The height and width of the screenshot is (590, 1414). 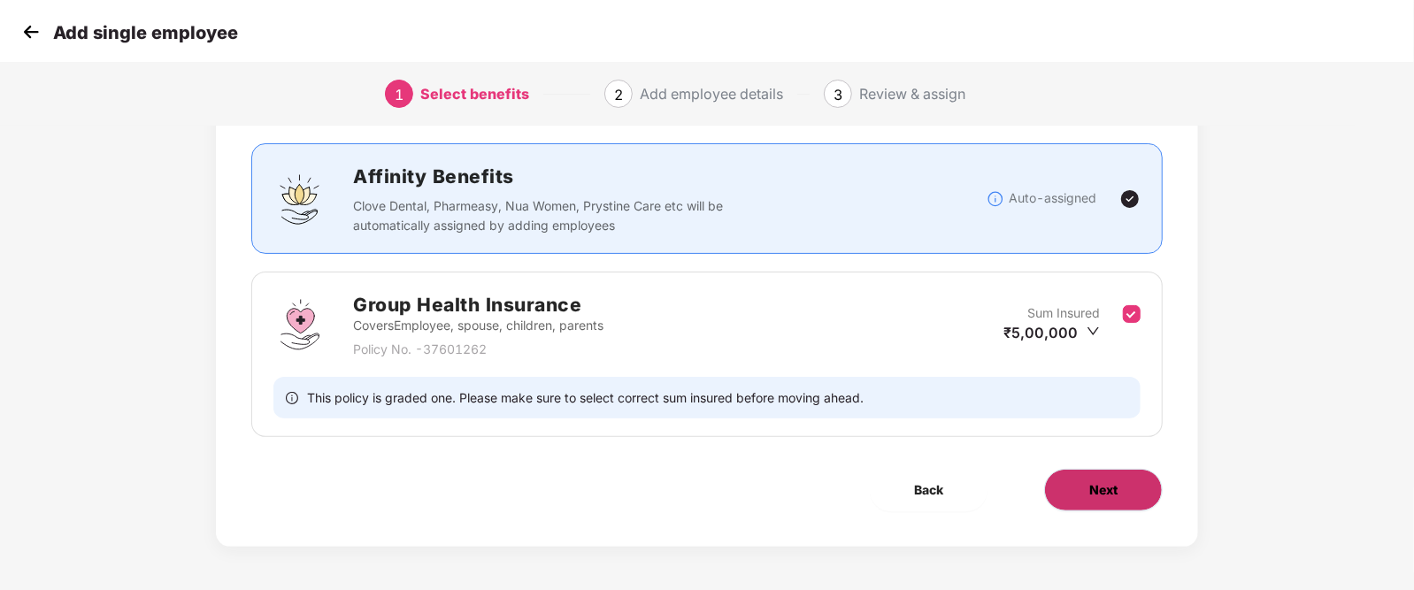 I want to click on button: Next, so click(x=1103, y=490).